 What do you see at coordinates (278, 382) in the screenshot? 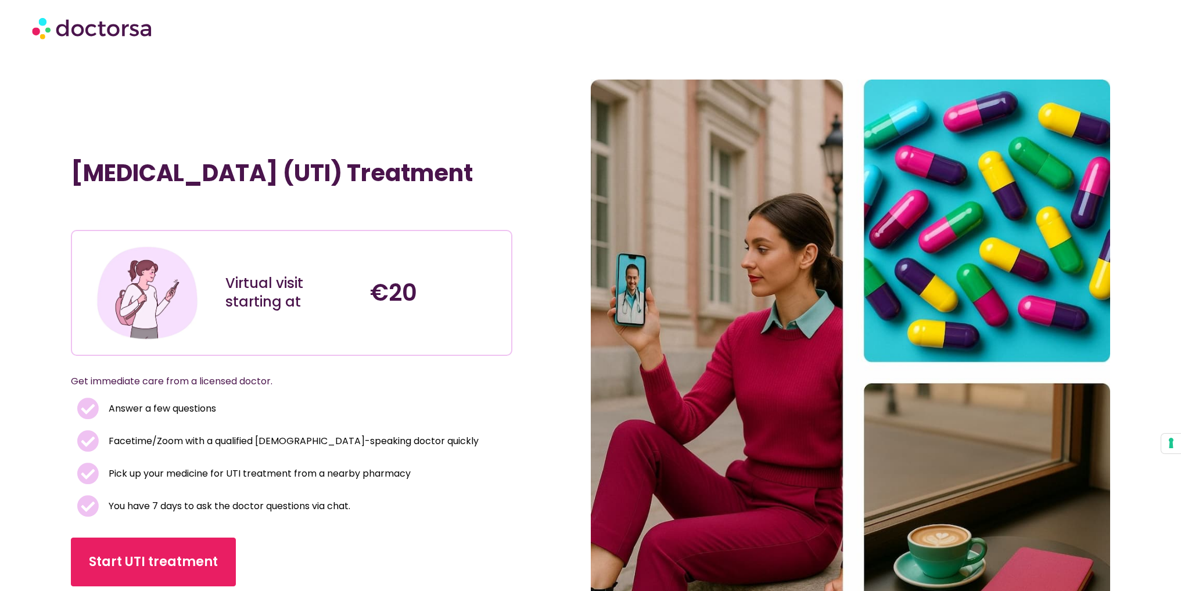
I see `p: Get immediate care from a licensed doctor.` at bounding box center [278, 382].